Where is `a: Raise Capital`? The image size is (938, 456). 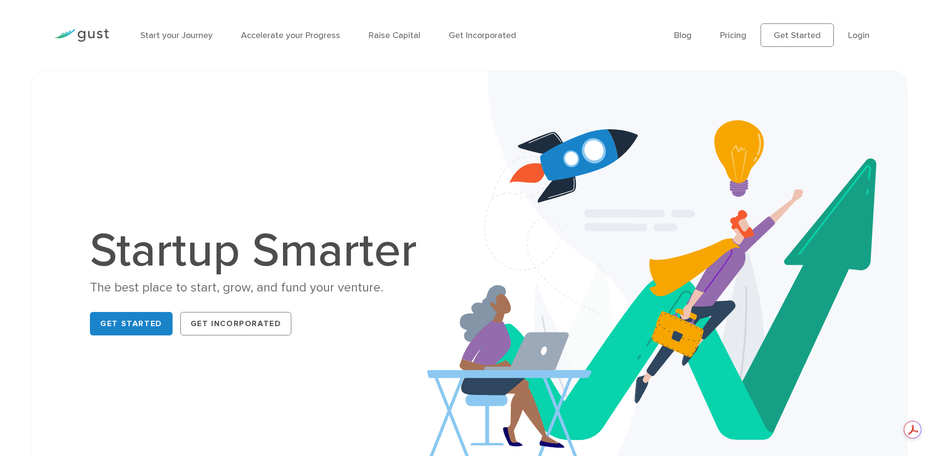 a: Raise Capital is located at coordinates (394, 35).